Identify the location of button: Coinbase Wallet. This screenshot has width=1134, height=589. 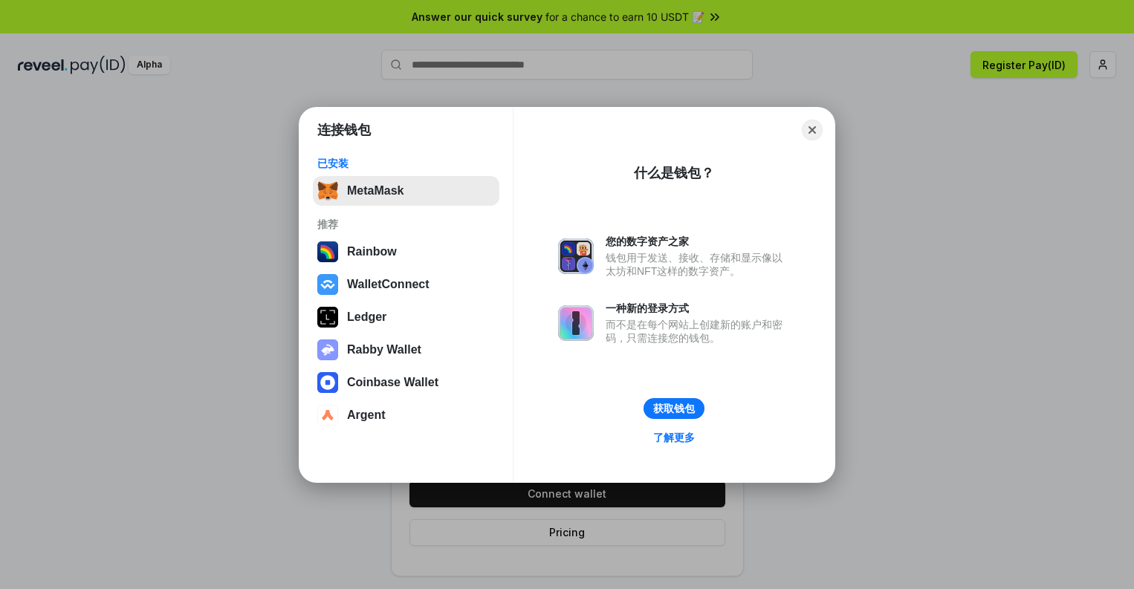
(406, 383).